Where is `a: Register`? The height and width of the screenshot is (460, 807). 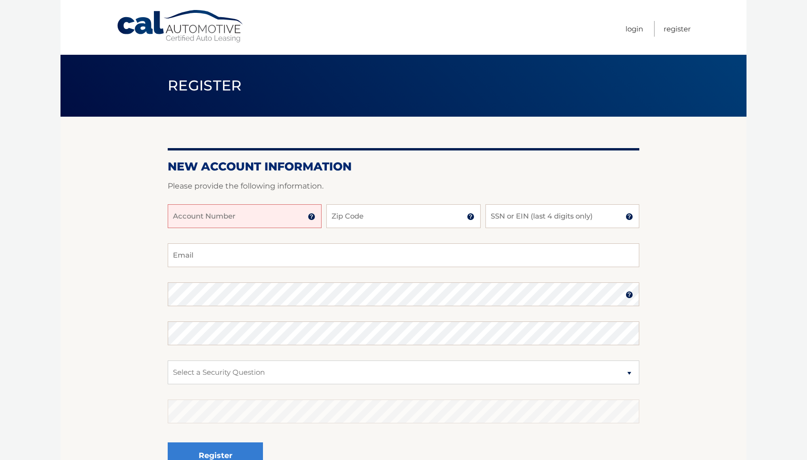 a: Register is located at coordinates (677, 29).